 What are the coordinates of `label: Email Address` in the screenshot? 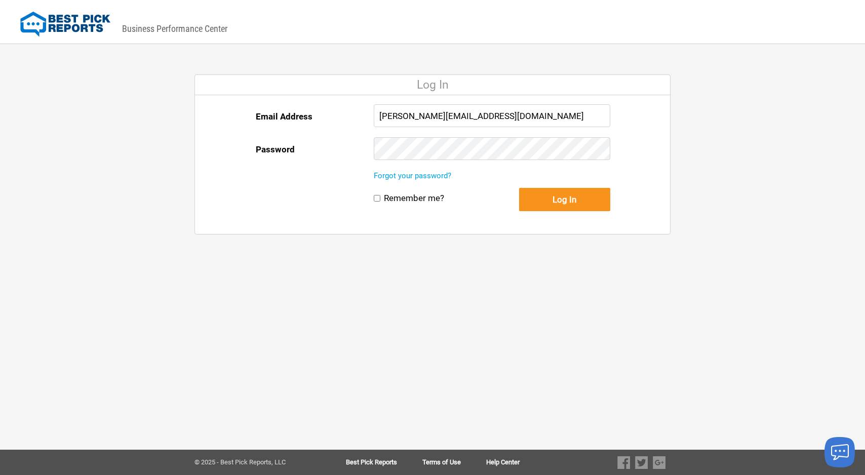 It's located at (284, 116).